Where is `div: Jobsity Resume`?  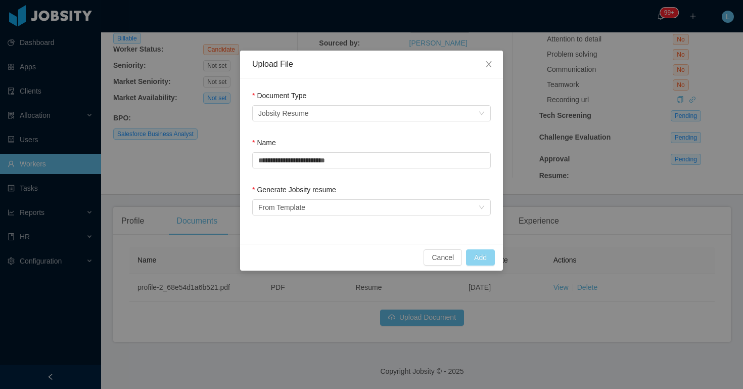 div: Jobsity Resume is located at coordinates (284, 113).